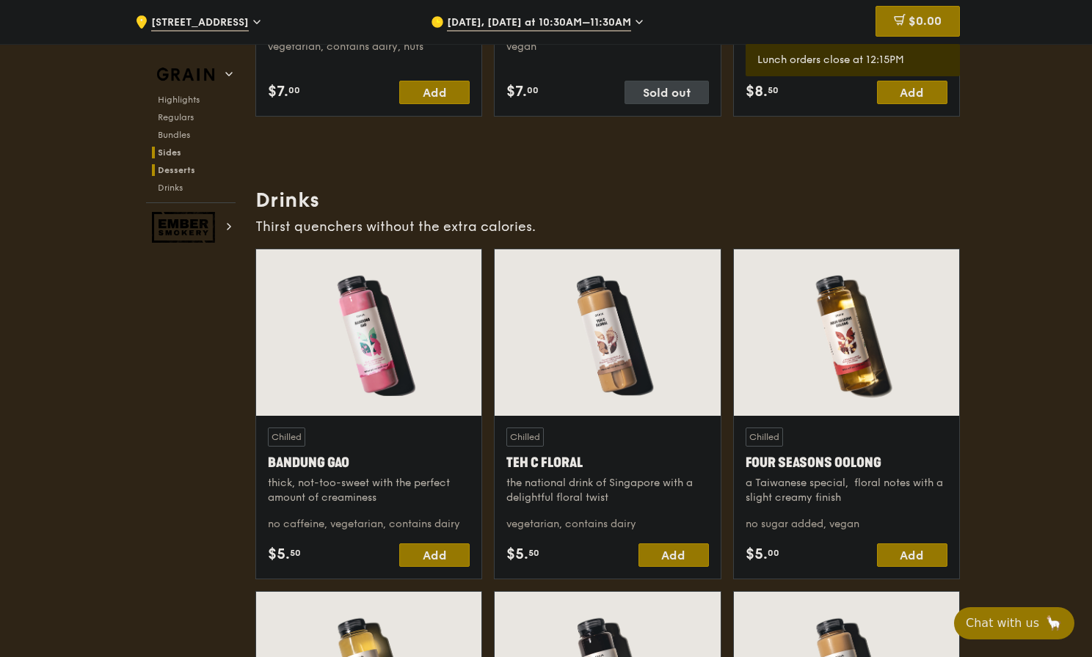  What do you see at coordinates (170, 188) in the screenshot?
I see `span: Drinks` at bounding box center [170, 188].